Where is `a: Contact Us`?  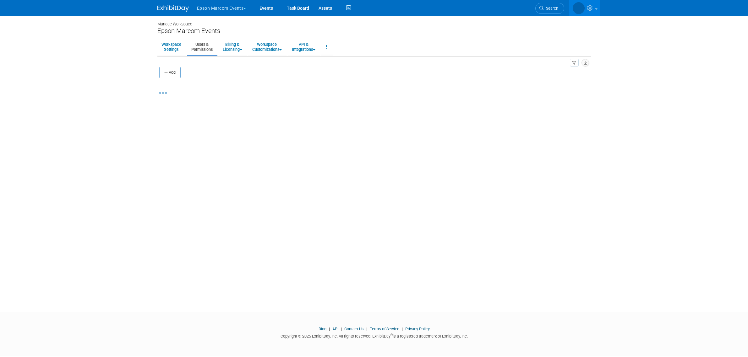 a: Contact Us is located at coordinates (354, 329).